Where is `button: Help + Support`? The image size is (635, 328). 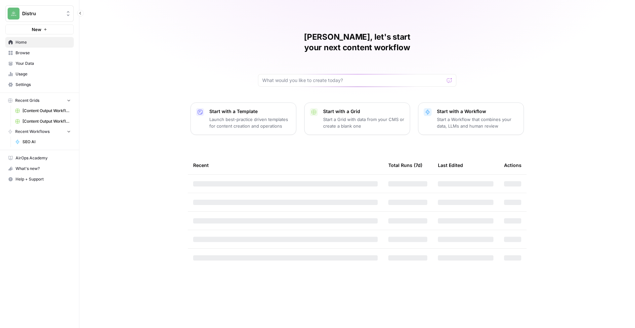 button: Help + Support is located at coordinates (39, 179).